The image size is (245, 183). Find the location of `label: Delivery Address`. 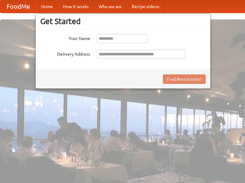

label: Delivery Address is located at coordinates (65, 53).